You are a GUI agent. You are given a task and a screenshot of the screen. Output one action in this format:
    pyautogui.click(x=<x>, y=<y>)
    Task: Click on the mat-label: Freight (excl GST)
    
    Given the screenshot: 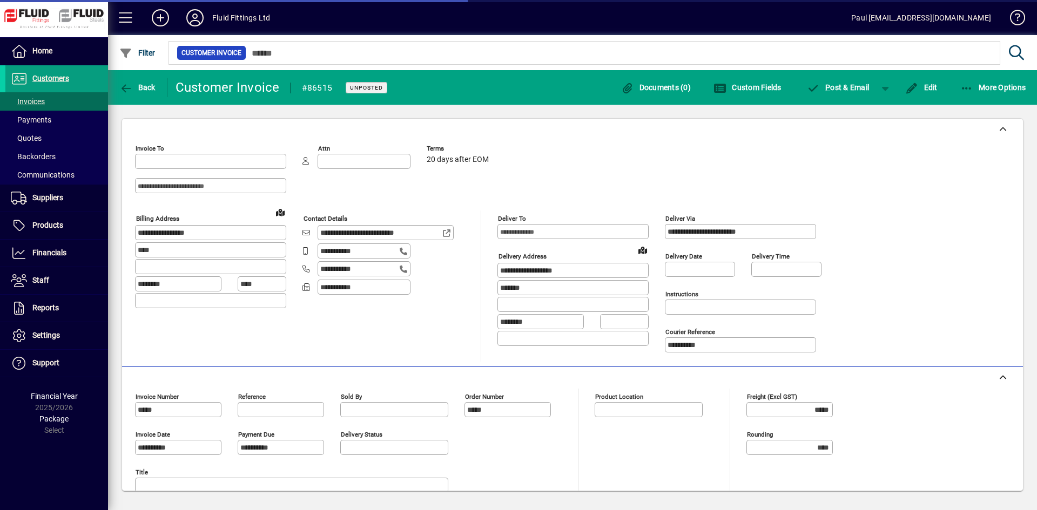 What is the action you would take?
    pyautogui.click(x=772, y=397)
    